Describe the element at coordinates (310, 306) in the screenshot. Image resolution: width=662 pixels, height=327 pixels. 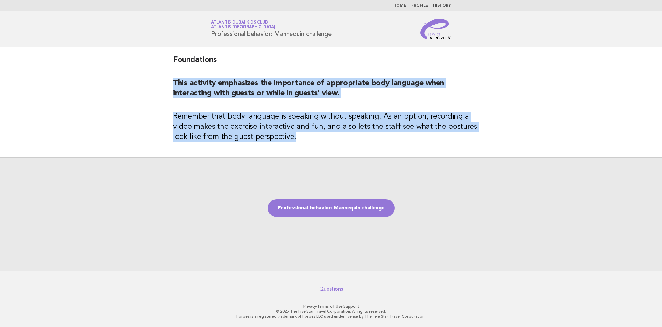
I see `a: Privacy` at that location.